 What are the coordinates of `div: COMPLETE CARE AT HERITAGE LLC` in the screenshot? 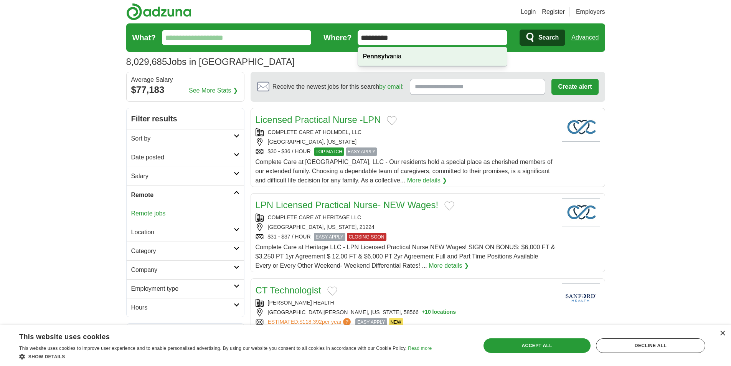 It's located at (405, 217).